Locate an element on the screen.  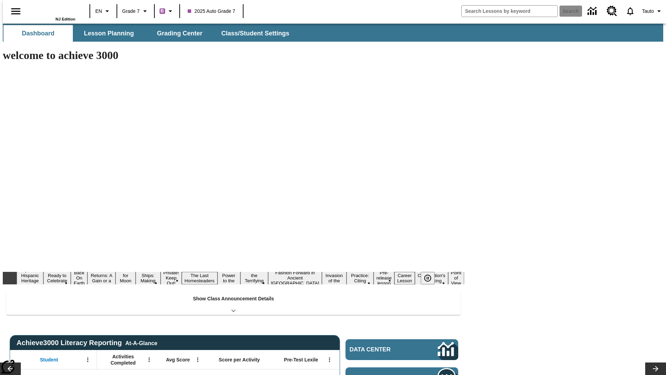
a: Resource Center, Will open in new tab is located at coordinates (612, 11).